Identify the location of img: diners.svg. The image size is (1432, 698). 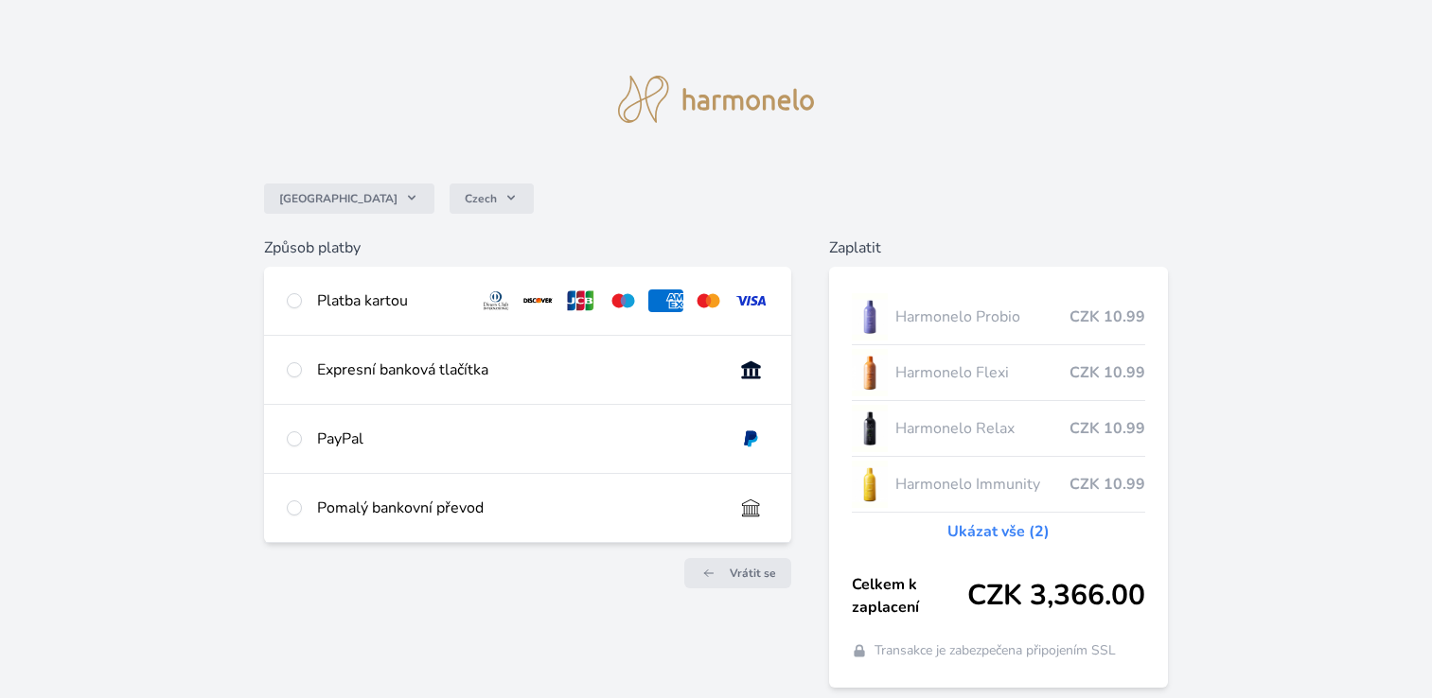
(496, 301).